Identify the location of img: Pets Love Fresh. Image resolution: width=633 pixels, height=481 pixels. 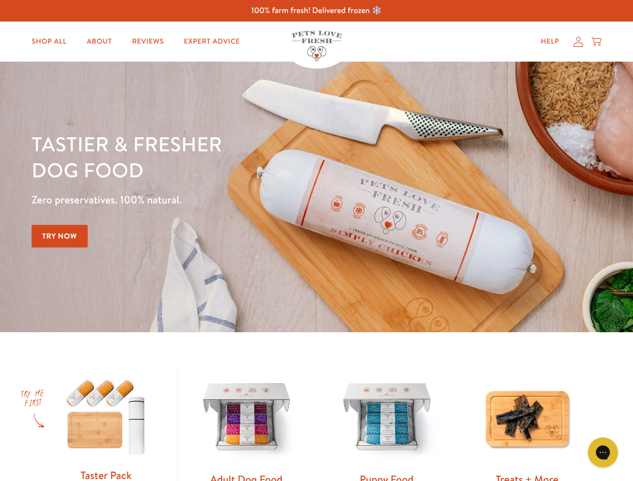
(317, 46).